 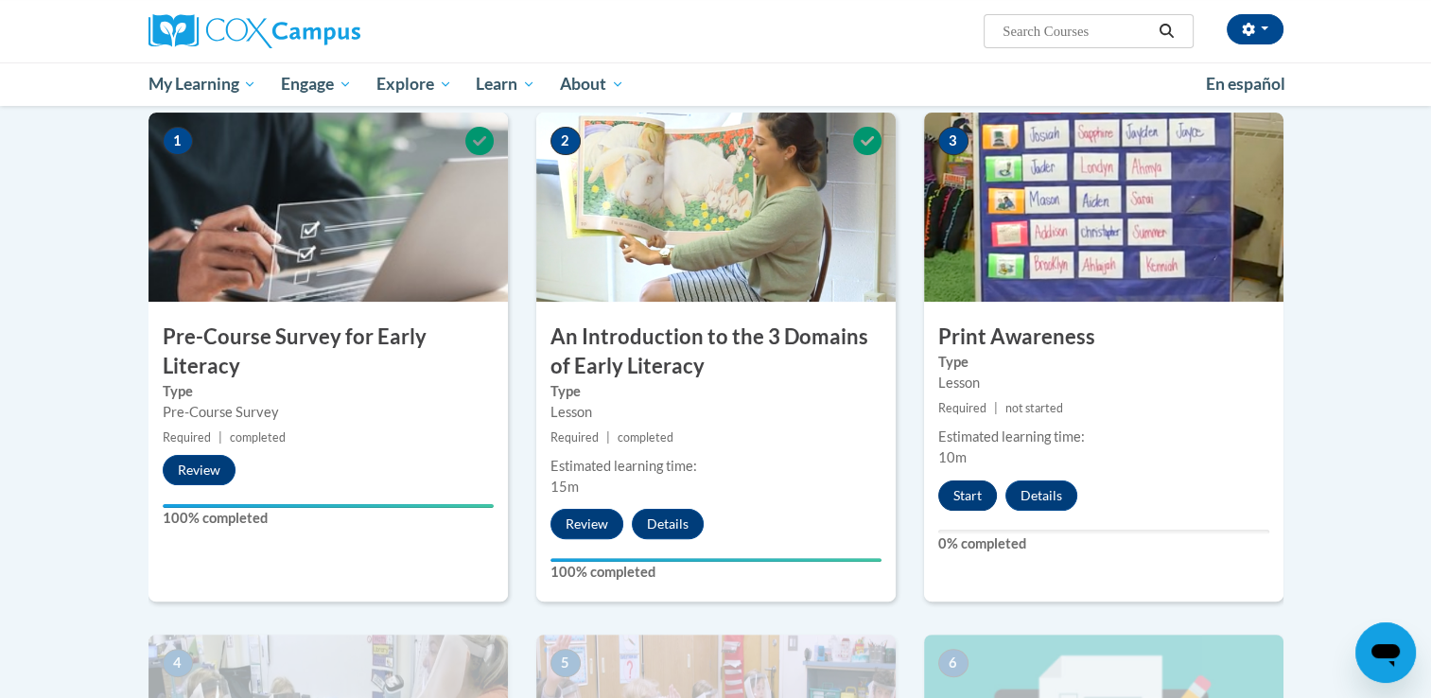 I want to click on div: Main menu, so click(x=716, y=84).